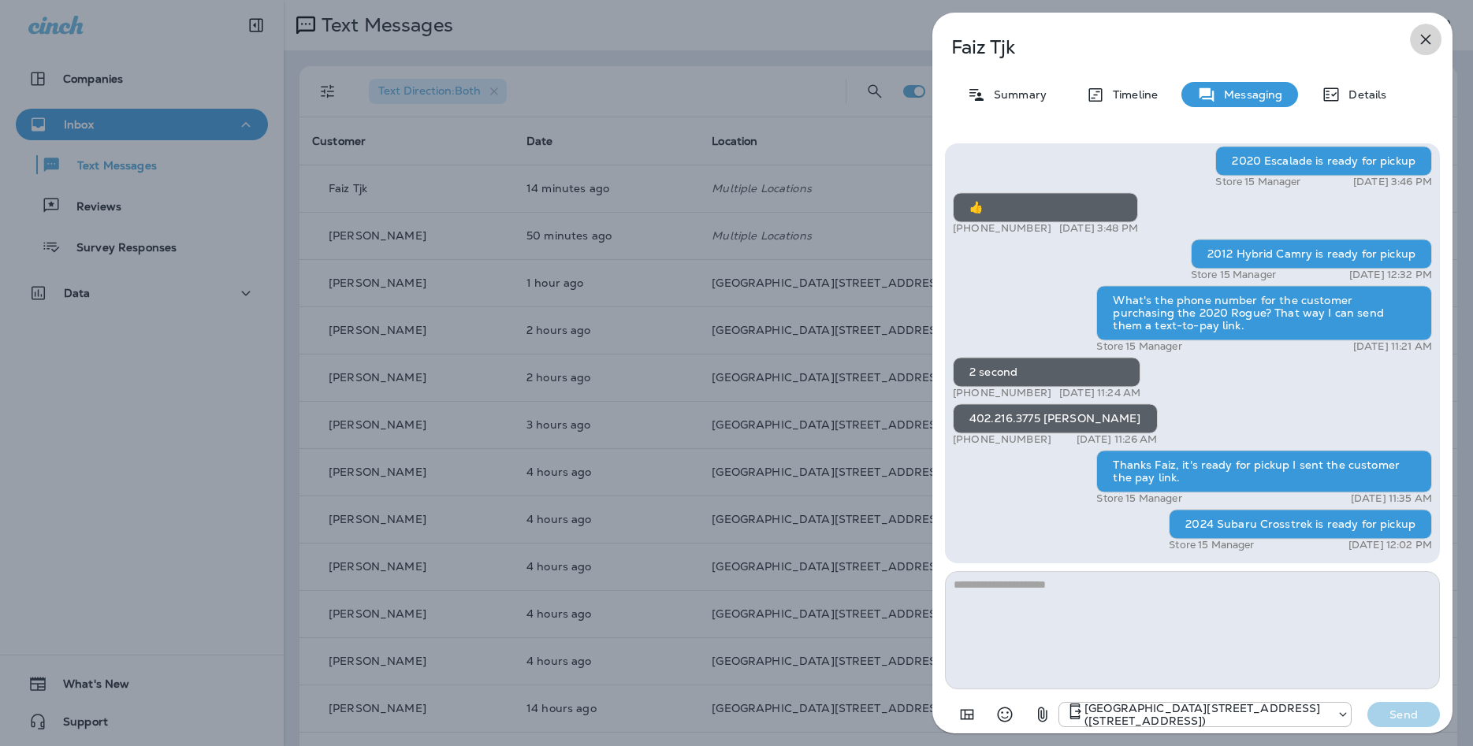 The height and width of the screenshot is (746, 1473). Describe the element at coordinates (1363, 95) in the screenshot. I see `p: Details` at that location.